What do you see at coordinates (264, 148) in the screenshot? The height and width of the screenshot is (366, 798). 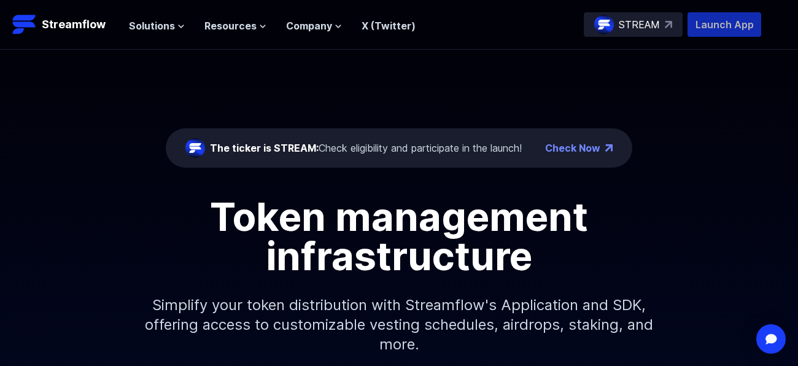 I see `span: The ticker is STREAM:` at bounding box center [264, 148].